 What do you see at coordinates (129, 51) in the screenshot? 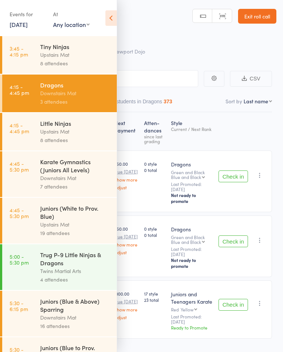
I see `span: Newport Dojo` at bounding box center [129, 51].